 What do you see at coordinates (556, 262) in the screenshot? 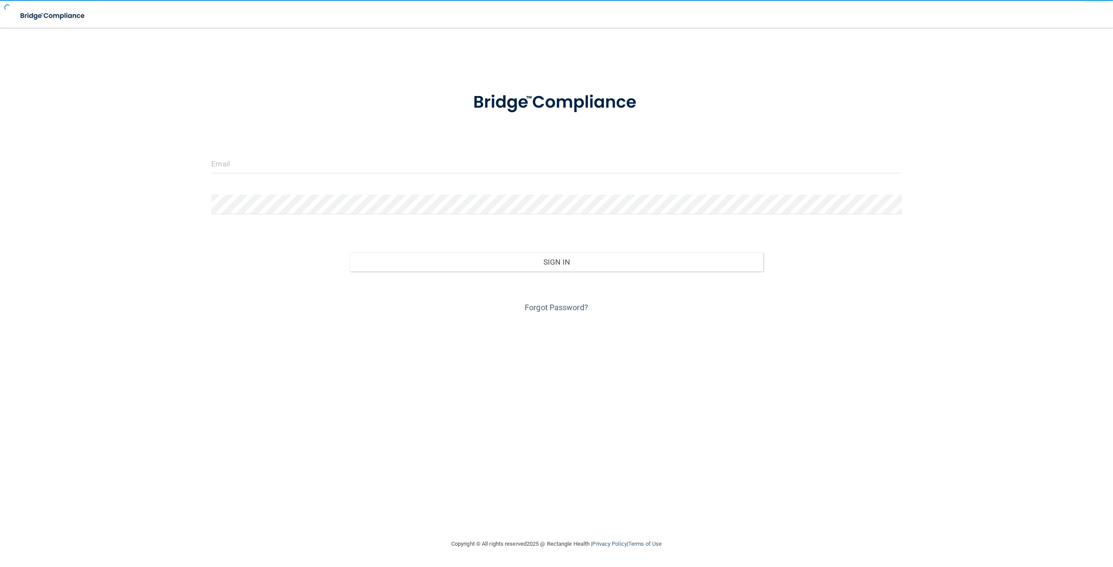
I see `button: Sign In` at bounding box center [556, 262].